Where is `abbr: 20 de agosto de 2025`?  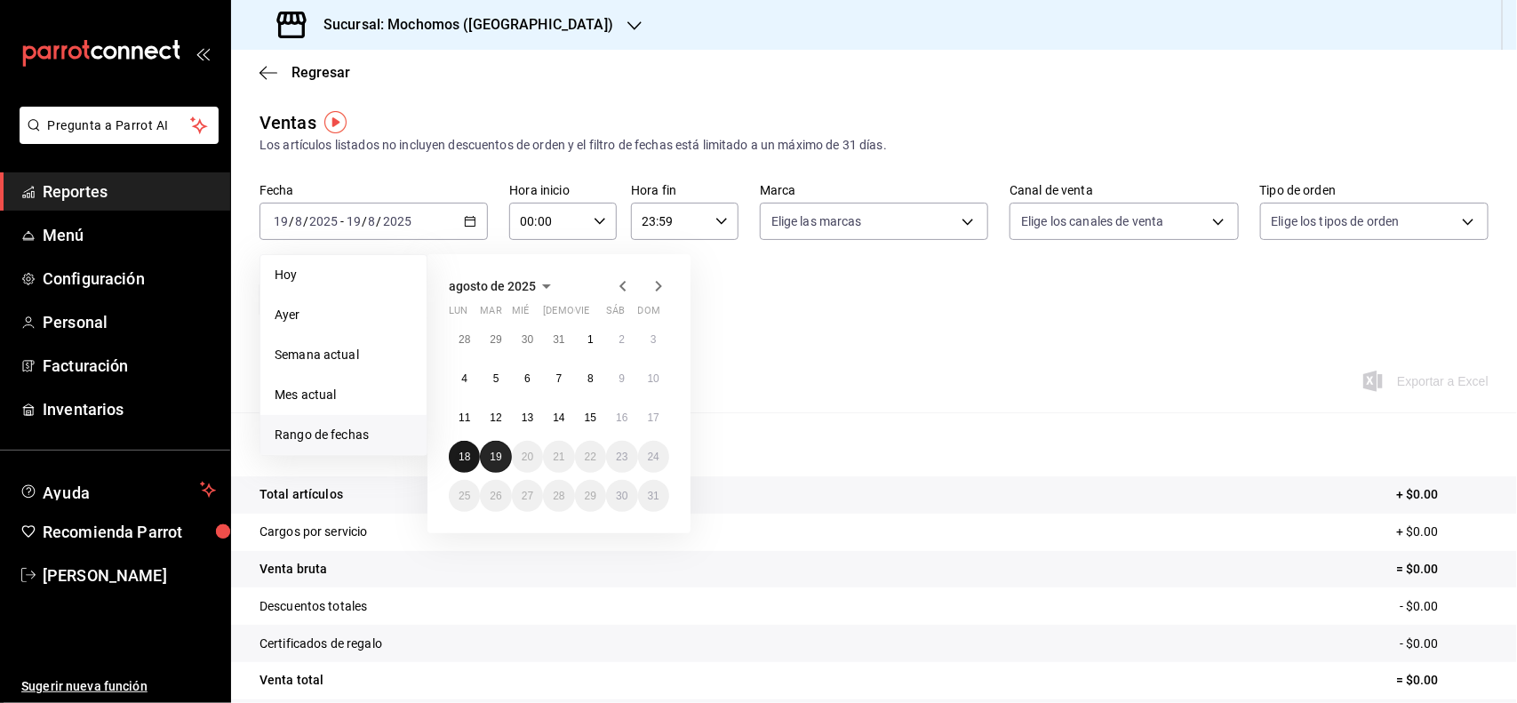
abbr: 20 de agosto de 2025 is located at coordinates (527, 457).